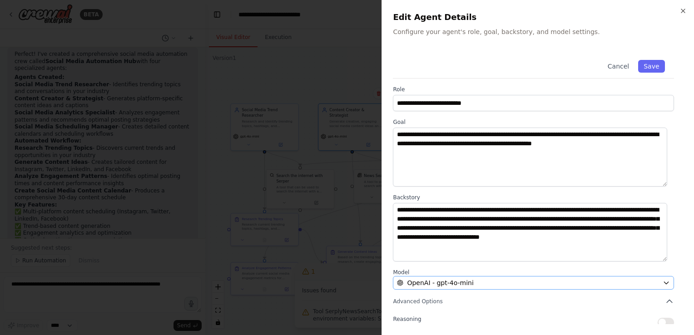 Image resolution: width=694 pixels, height=335 pixels. Describe the element at coordinates (533, 283) in the screenshot. I see `button: OpenAI - gpt-4o-mini` at that location.